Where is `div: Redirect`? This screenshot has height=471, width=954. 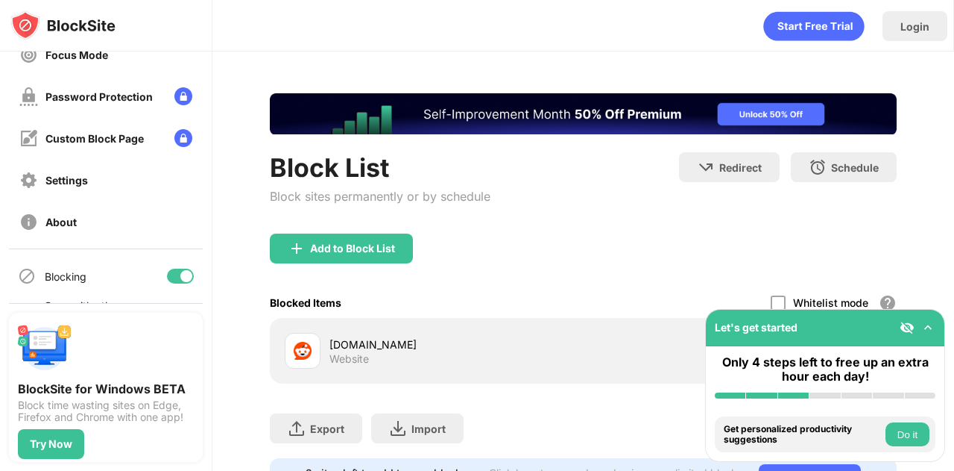 div: Redirect is located at coordinates (740, 167).